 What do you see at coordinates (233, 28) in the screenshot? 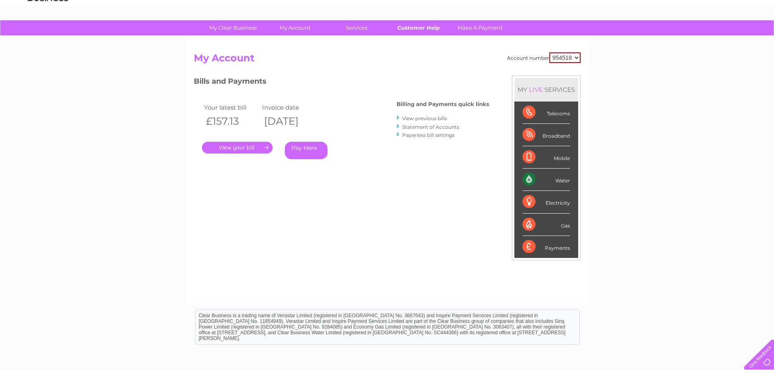
I see `a: My Clear Business` at bounding box center [233, 28].